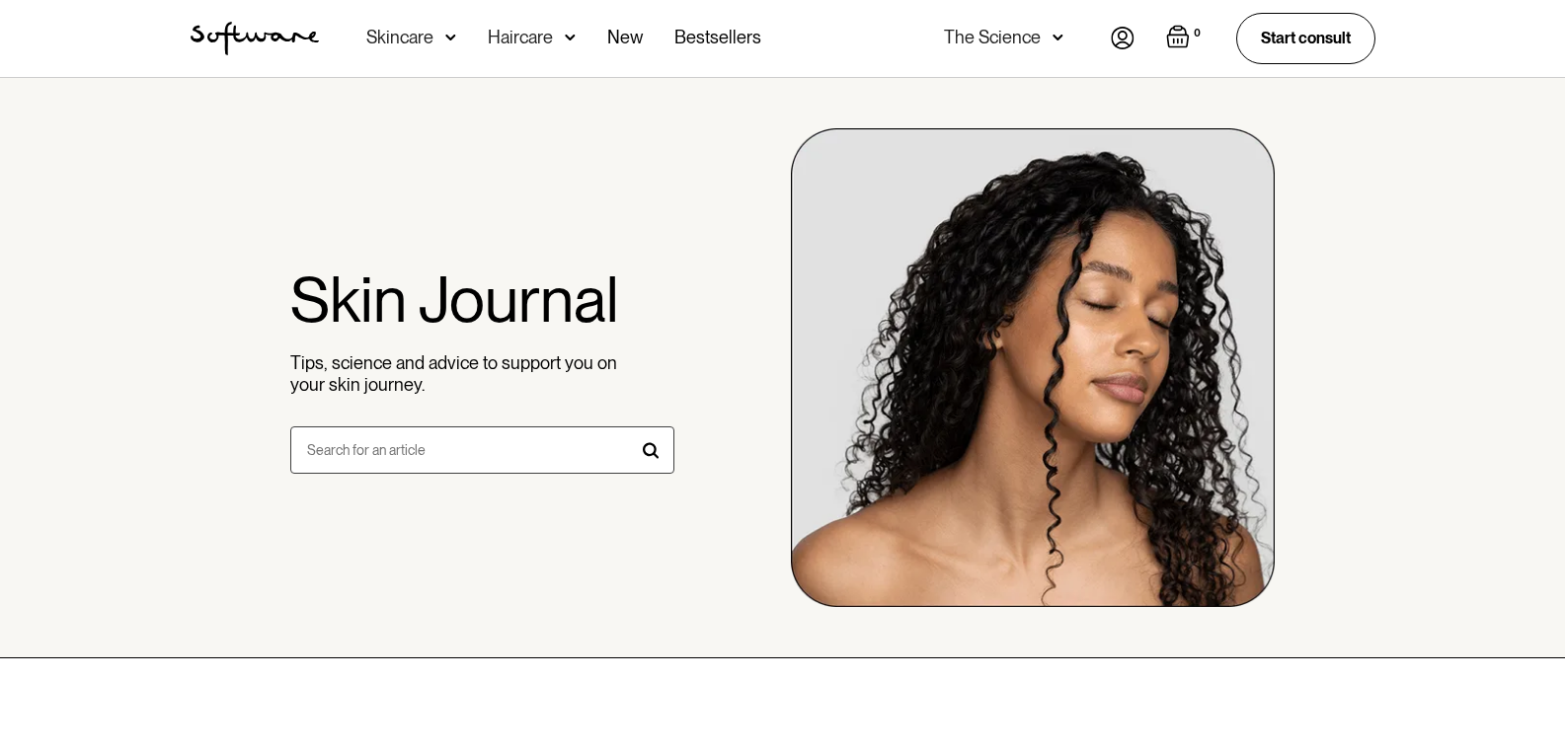  What do you see at coordinates (1033, 367) in the screenshot?
I see `img: Skin Journal` at bounding box center [1033, 367].